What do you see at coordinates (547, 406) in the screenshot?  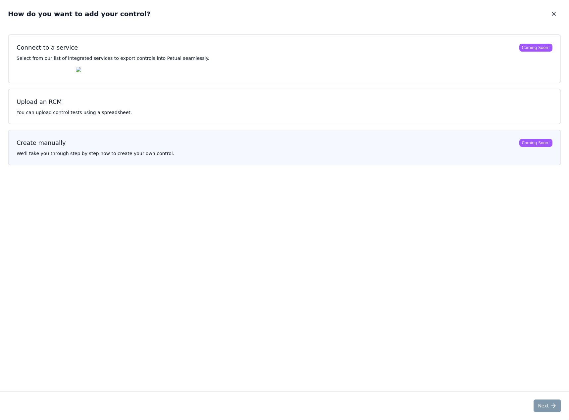 I see `button: Next` at bounding box center [547, 406].